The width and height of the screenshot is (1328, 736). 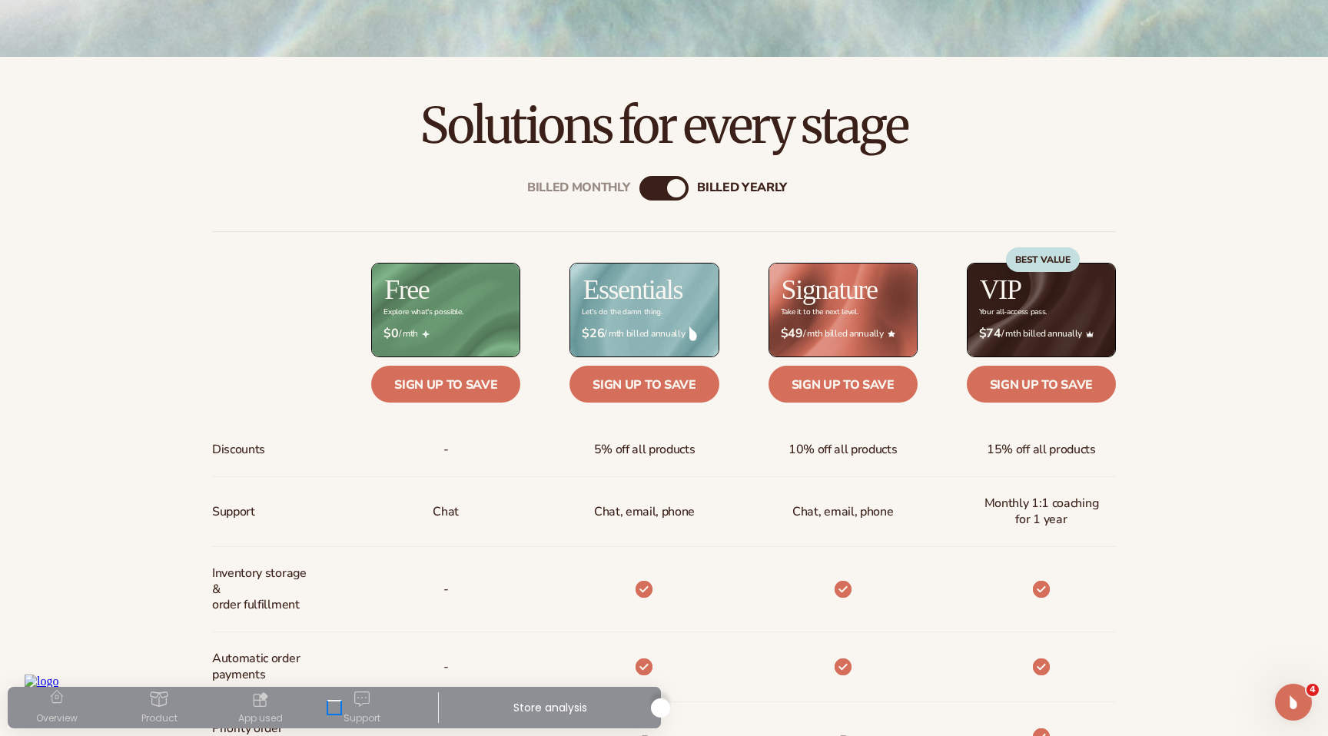 What do you see at coordinates (390, 333) in the screenshot?
I see `strong: $0` at bounding box center [390, 333].